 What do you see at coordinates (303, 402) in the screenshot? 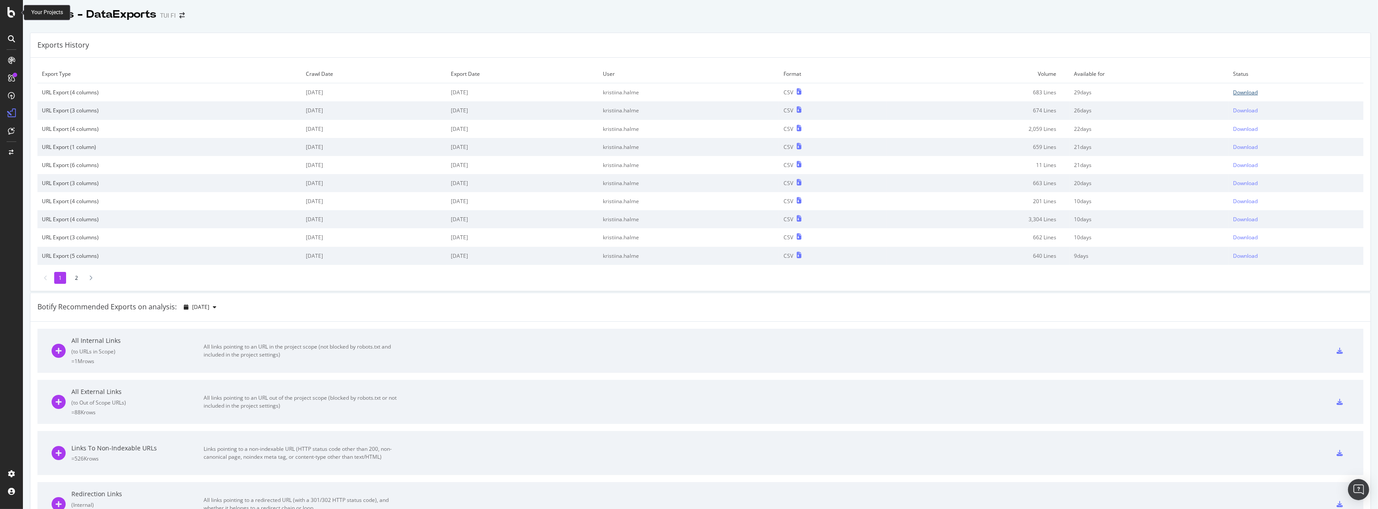
I see `div: All links pointing to an URL out of the project scope (blocked by robots.txt or not included in t...` at bounding box center [303, 402].